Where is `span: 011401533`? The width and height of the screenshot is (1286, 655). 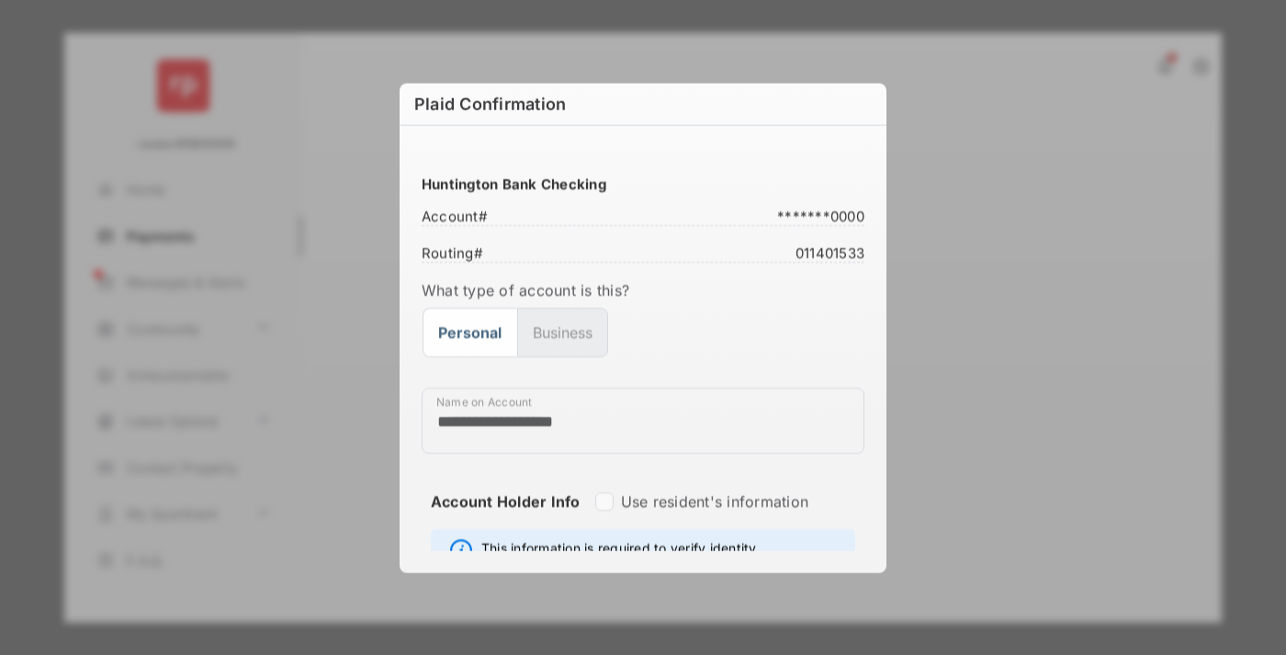
span: 011401533 is located at coordinates (826, 250).